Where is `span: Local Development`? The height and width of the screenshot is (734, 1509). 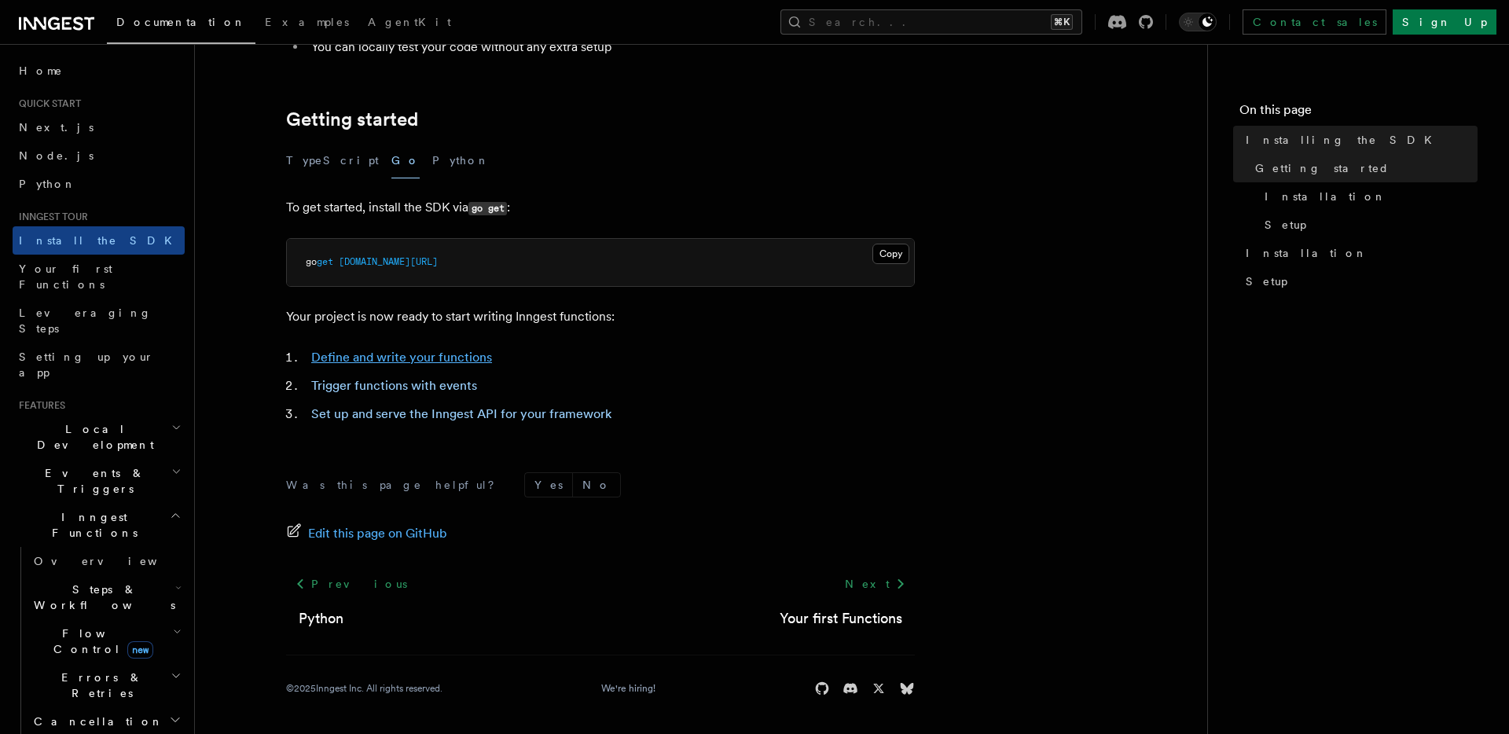
span: Local Development is located at coordinates (92, 437).